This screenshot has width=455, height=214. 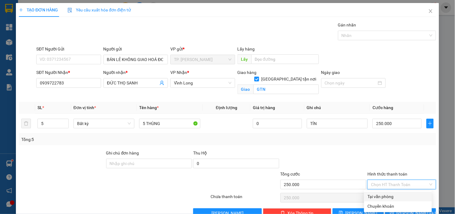 I want to click on span: Giao, so click(x=245, y=89).